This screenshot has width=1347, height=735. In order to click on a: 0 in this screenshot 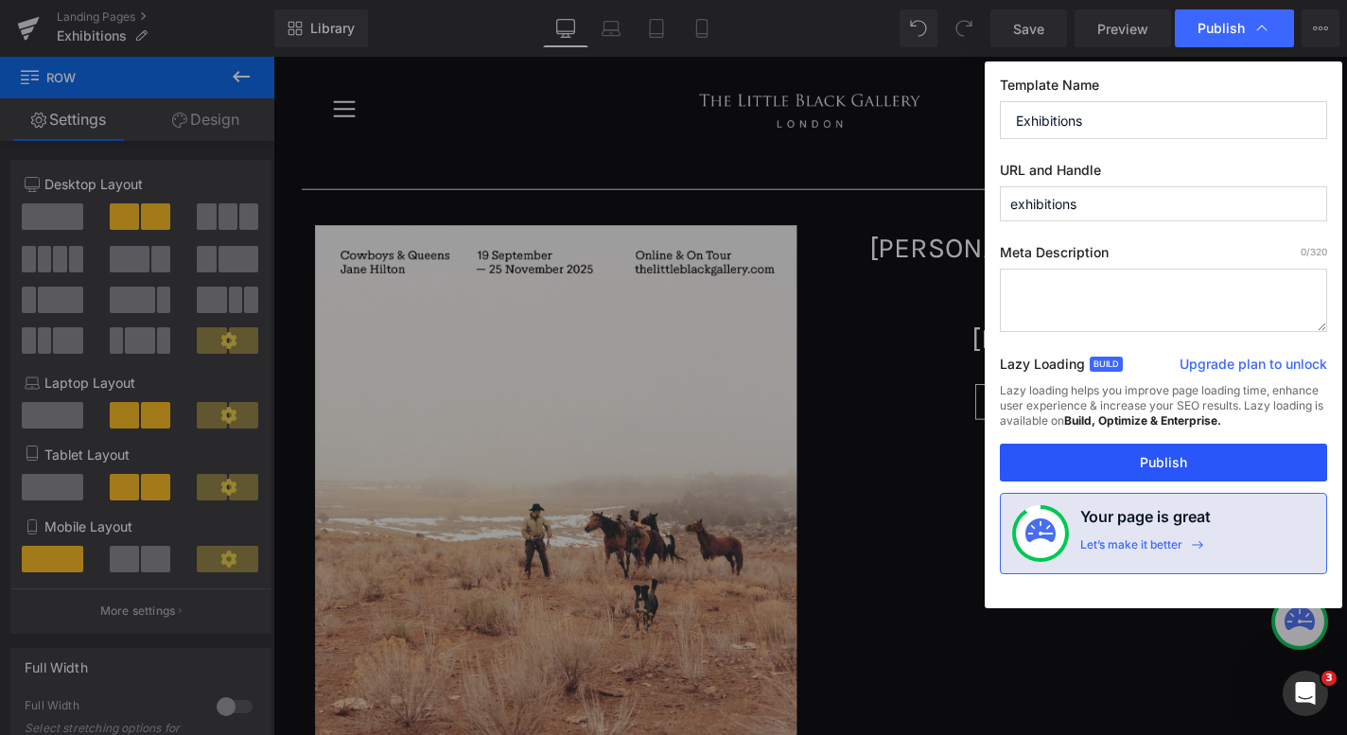, I will do `click(1064, 74)`.